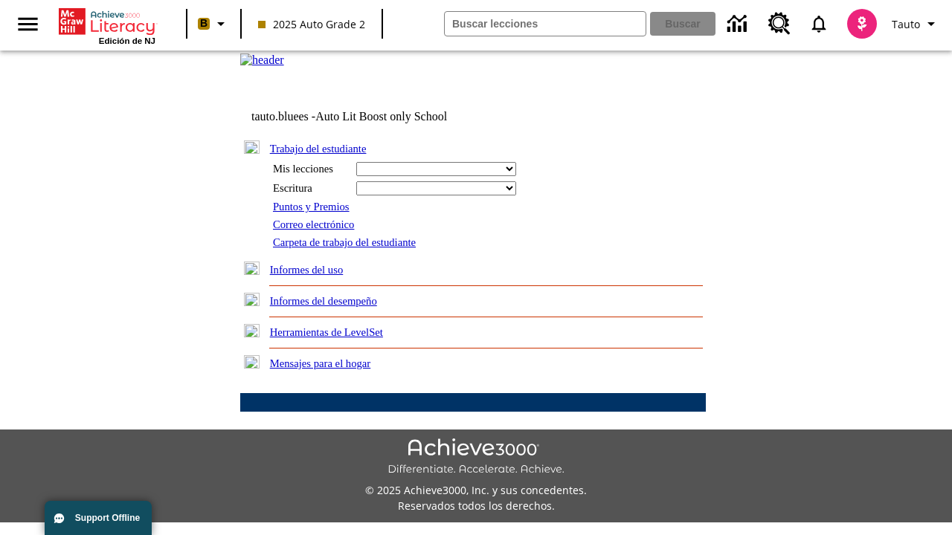 The width and height of the screenshot is (952, 535). Describe the element at coordinates (906, 24) in the screenshot. I see `span: Tauto` at that location.